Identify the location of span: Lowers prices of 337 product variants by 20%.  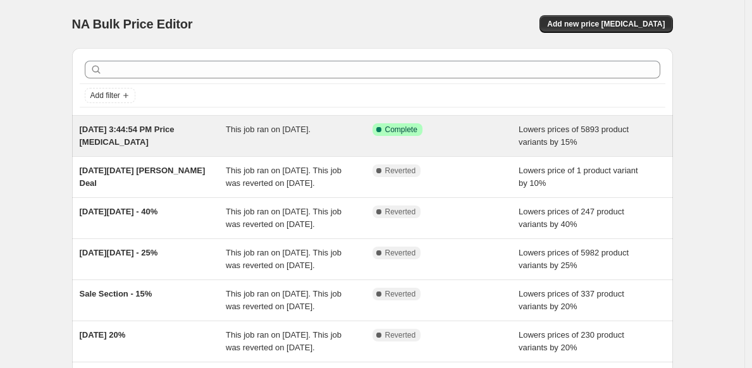
(571, 300).